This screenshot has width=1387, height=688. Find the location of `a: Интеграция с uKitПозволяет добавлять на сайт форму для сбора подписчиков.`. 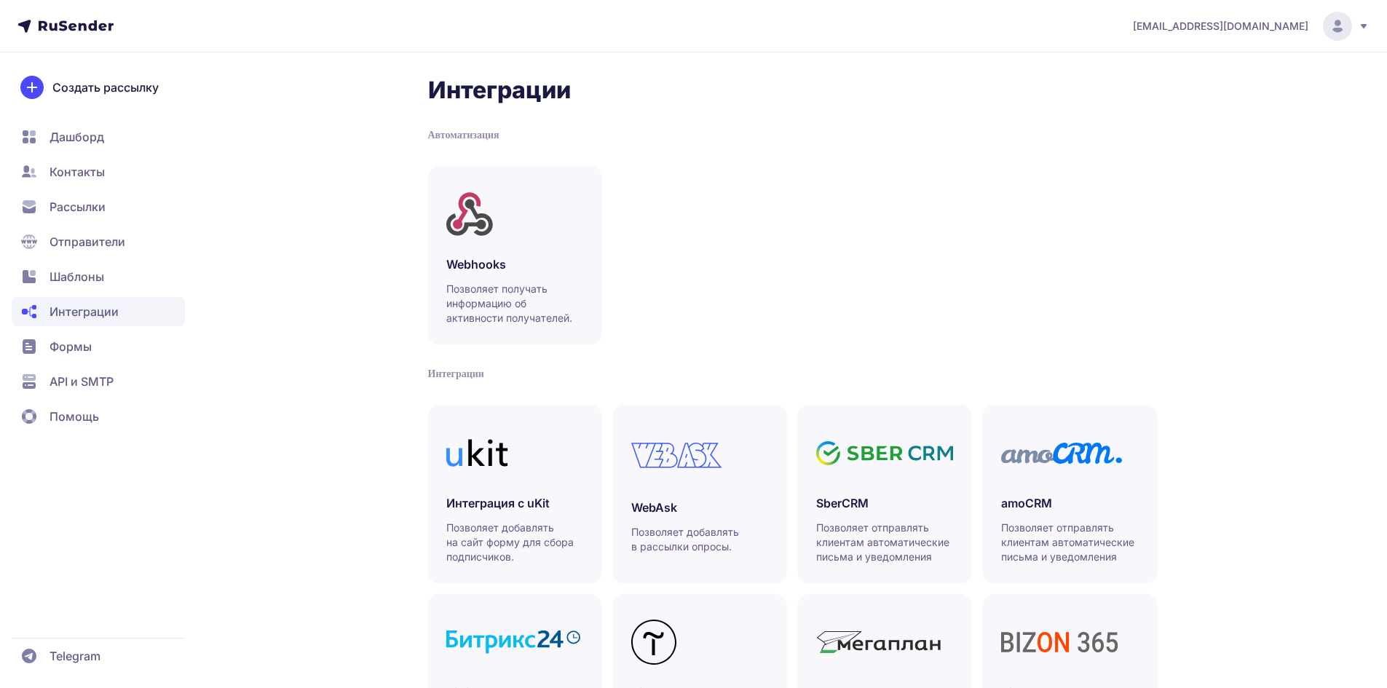

a: Интеграция с uKitПозволяет добавлять на сайт форму для сбора подписчиков. is located at coordinates (515, 494).